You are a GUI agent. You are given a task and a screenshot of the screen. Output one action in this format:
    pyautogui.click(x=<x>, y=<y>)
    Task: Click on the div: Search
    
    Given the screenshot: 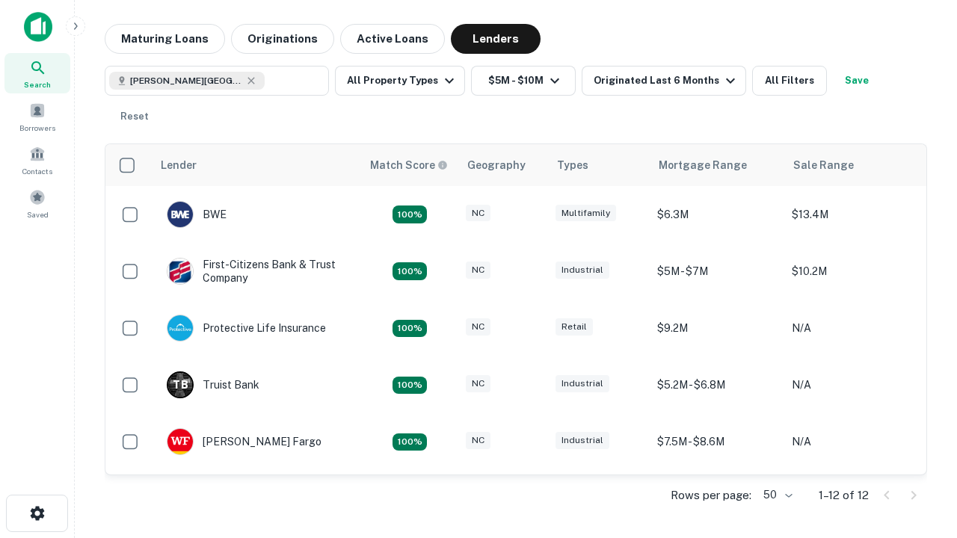 What is the action you would take?
    pyautogui.click(x=37, y=73)
    